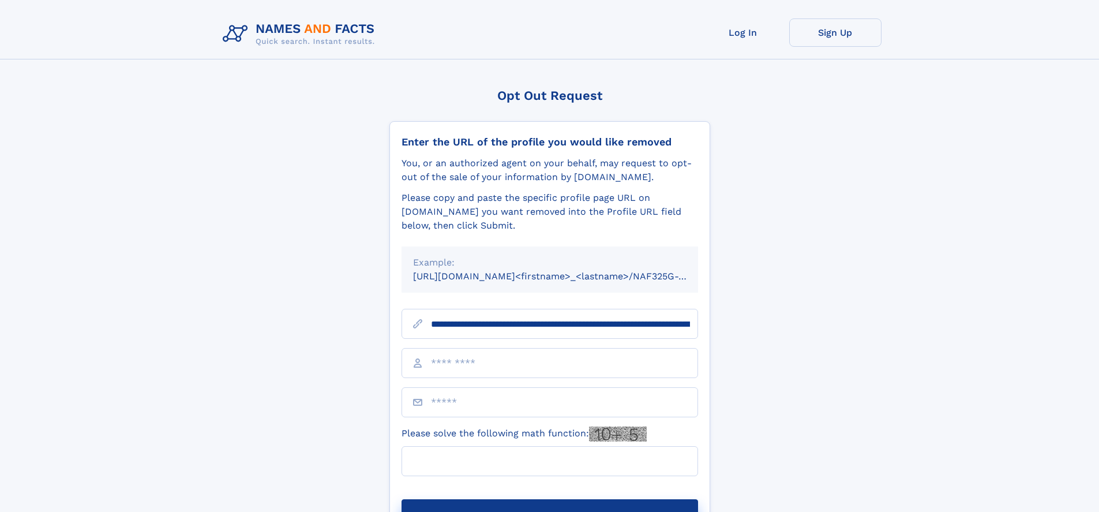  What do you see at coordinates (550, 95) in the screenshot?
I see `div: Opt Out Request` at bounding box center [550, 95].